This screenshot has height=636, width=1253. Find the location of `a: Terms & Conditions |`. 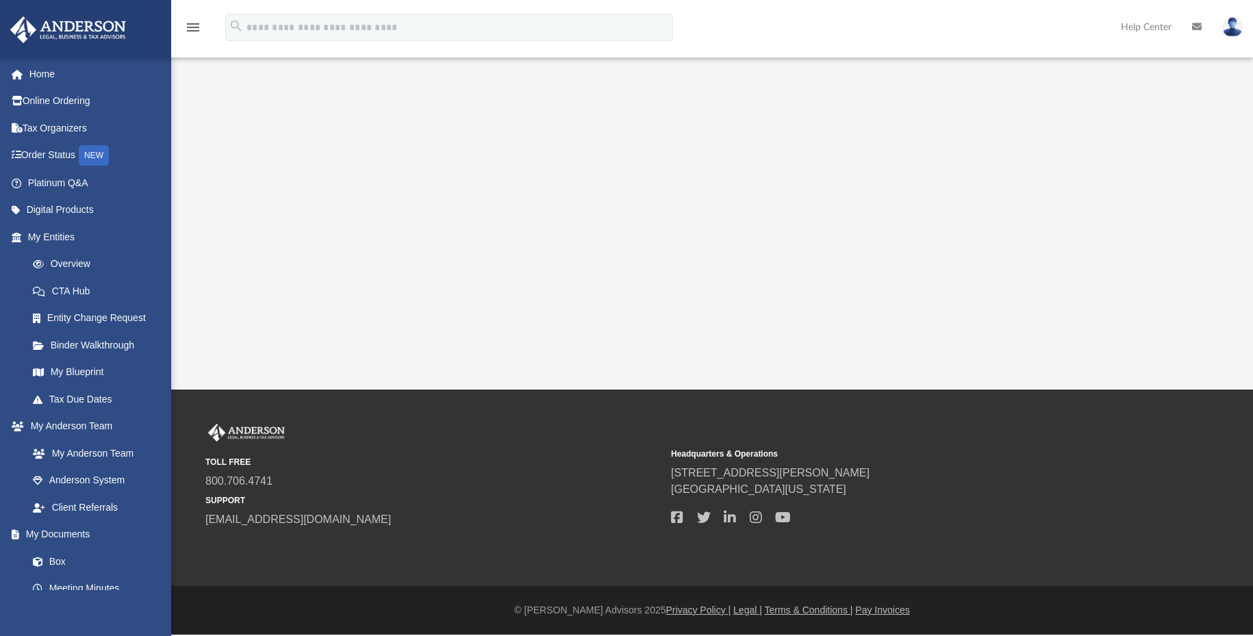

a: Terms & Conditions | is located at coordinates (809, 610).